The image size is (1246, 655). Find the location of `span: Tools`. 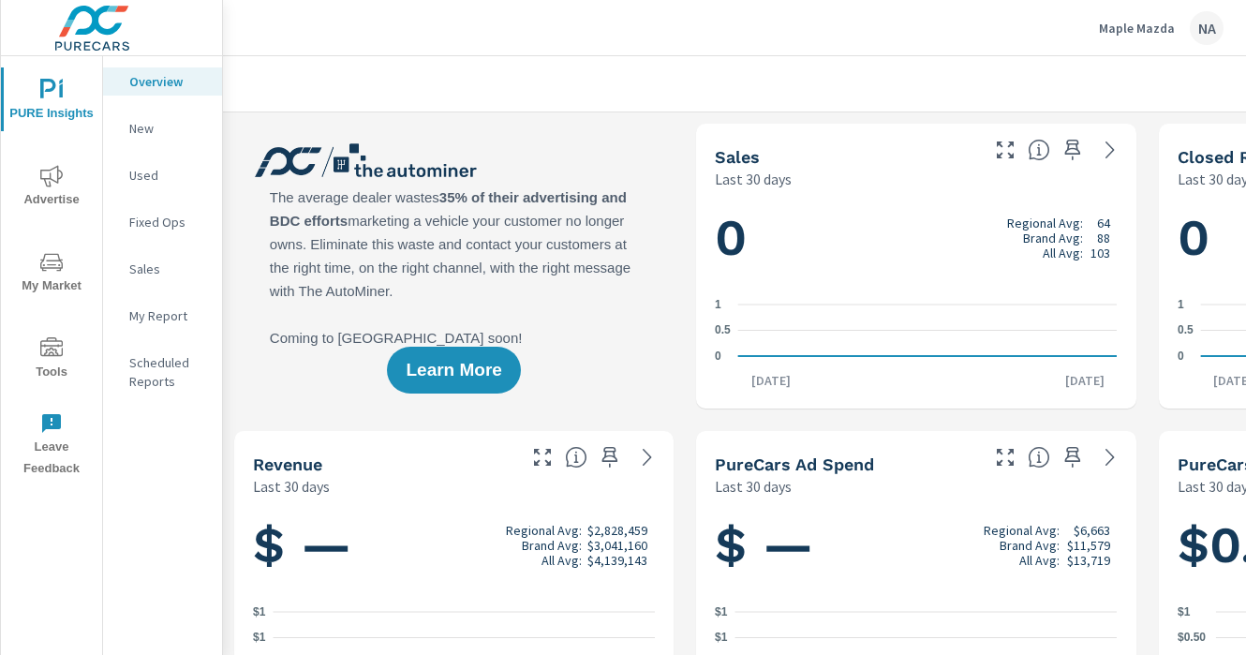

span: Tools is located at coordinates (52, 360).